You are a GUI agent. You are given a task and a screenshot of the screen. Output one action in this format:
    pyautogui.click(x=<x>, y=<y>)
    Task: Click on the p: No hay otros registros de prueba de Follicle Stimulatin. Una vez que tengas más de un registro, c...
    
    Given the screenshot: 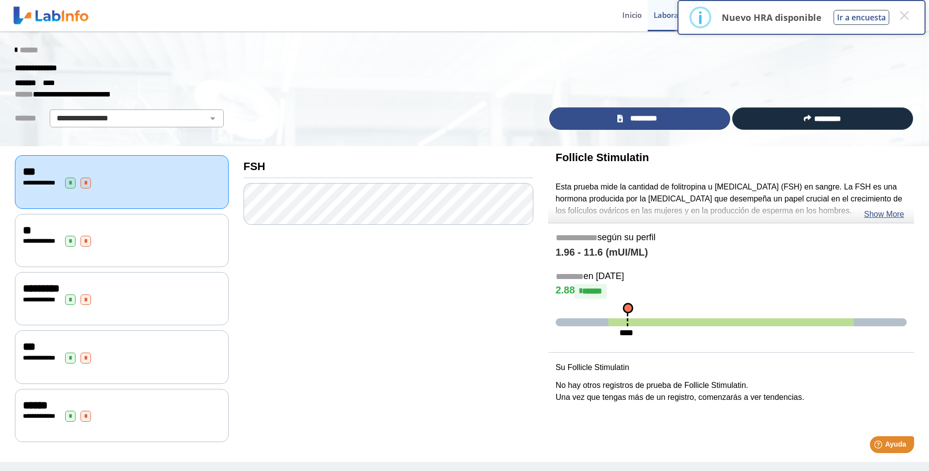 What is the action you would take?
    pyautogui.click(x=731, y=391)
    